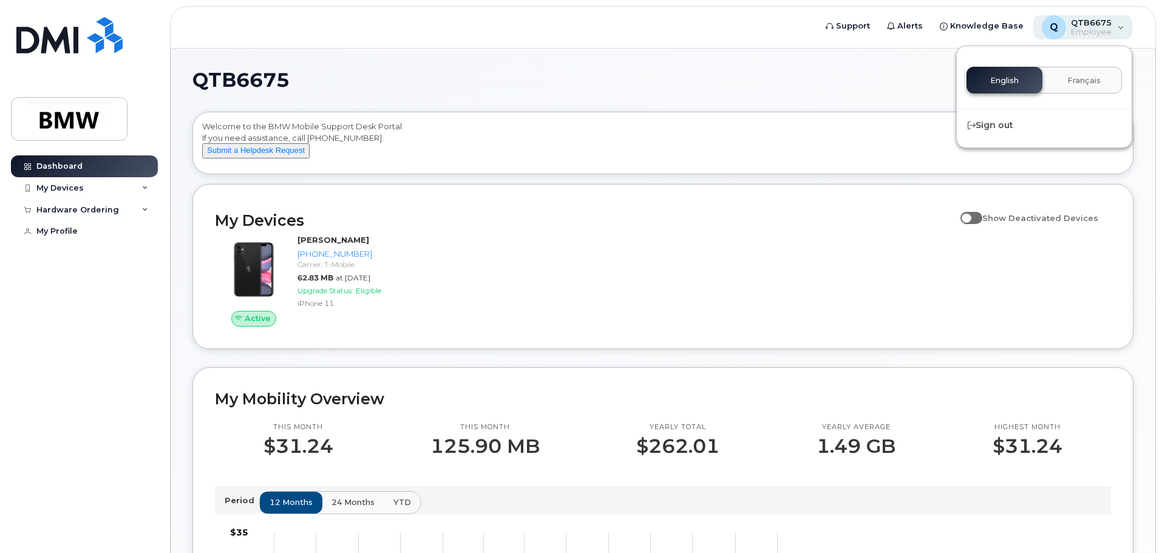 This screenshot has height=553, width=1162. Describe the element at coordinates (678, 427) in the screenshot. I see `p: Yearly total` at that location.